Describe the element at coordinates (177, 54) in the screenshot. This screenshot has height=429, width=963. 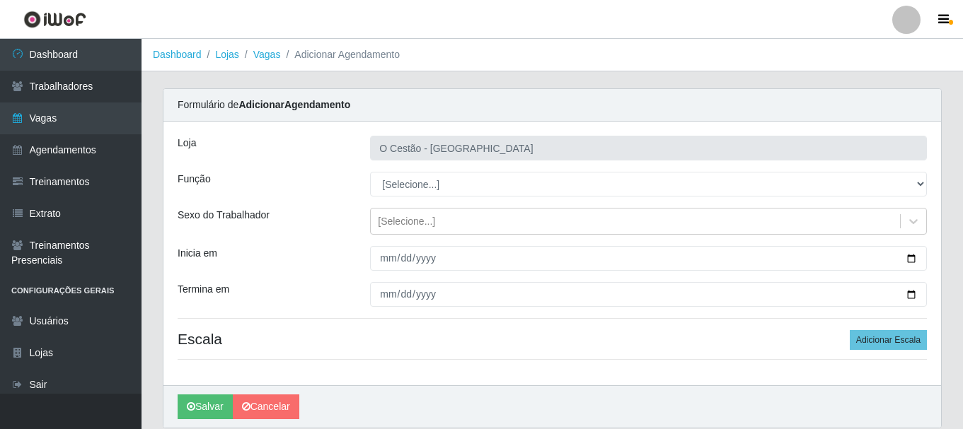
I see `a: Dashboard` at that location.